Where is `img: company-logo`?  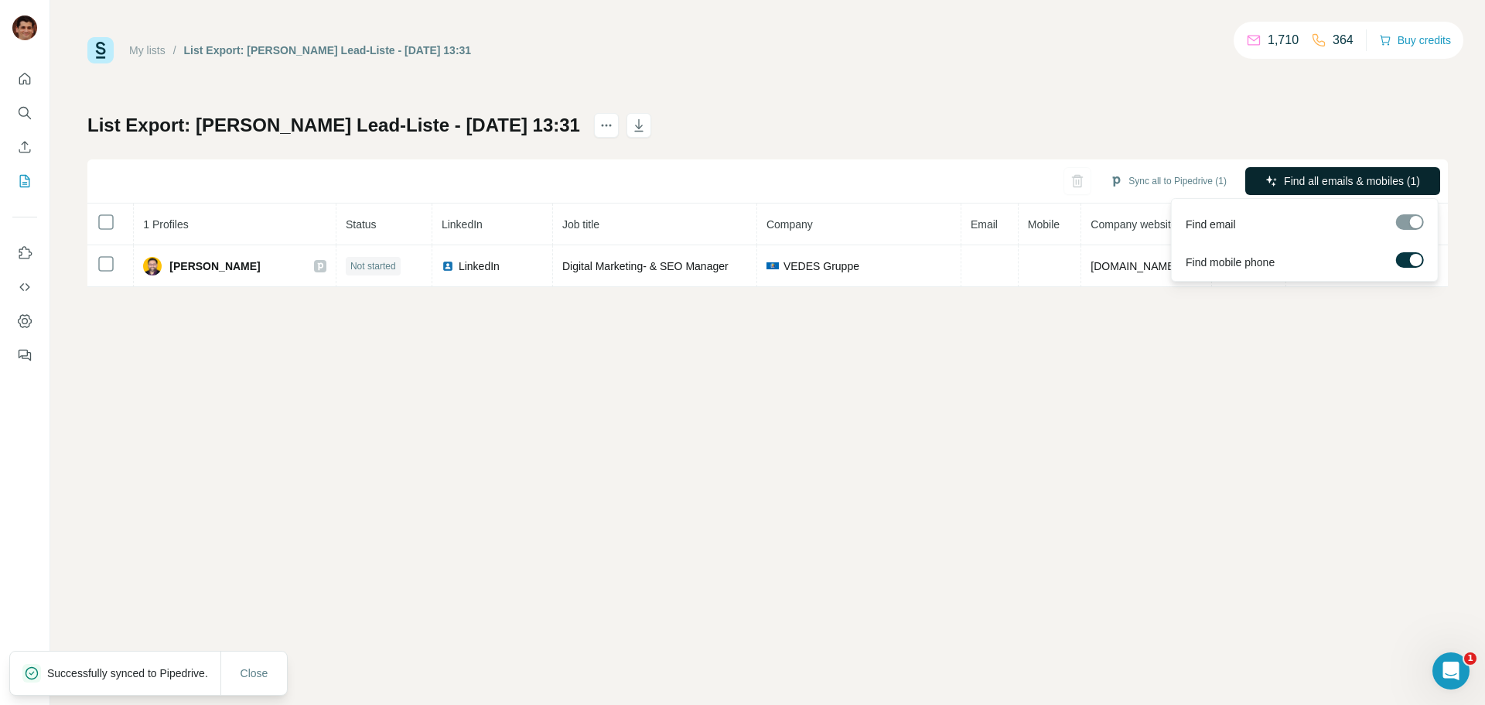 img: company-logo is located at coordinates (773, 265).